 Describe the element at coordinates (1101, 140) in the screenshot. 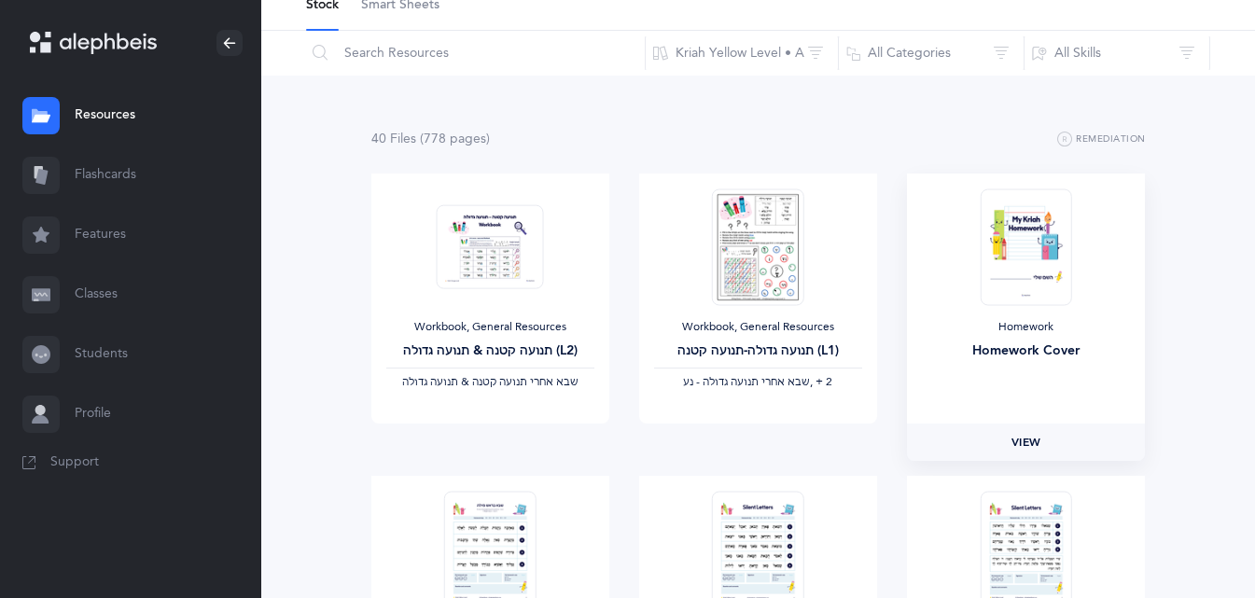

I see `button: Remediation` at that location.